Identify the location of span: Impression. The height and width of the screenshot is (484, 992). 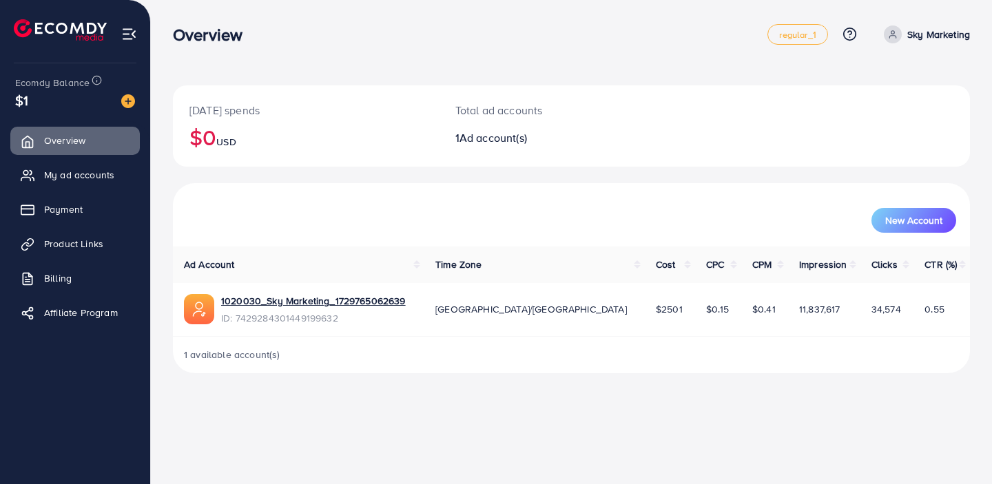
(823, 264).